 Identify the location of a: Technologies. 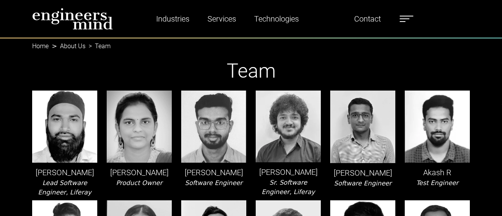
(276, 19).